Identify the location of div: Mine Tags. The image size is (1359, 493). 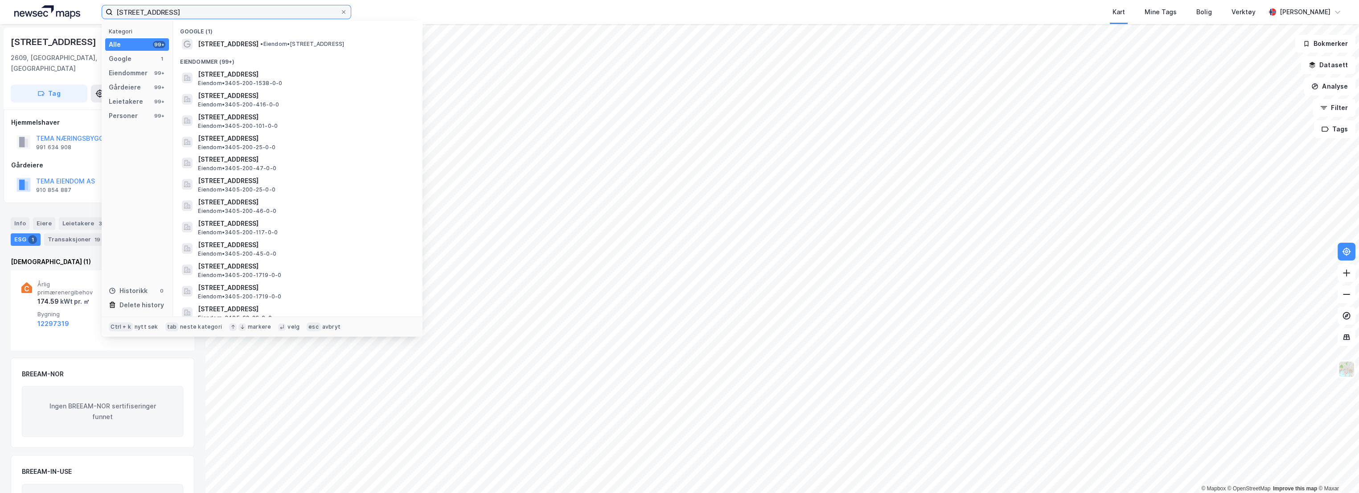
(1161, 12).